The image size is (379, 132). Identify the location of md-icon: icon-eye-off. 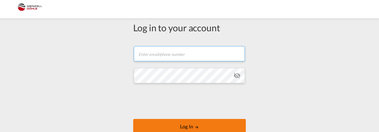
(237, 75).